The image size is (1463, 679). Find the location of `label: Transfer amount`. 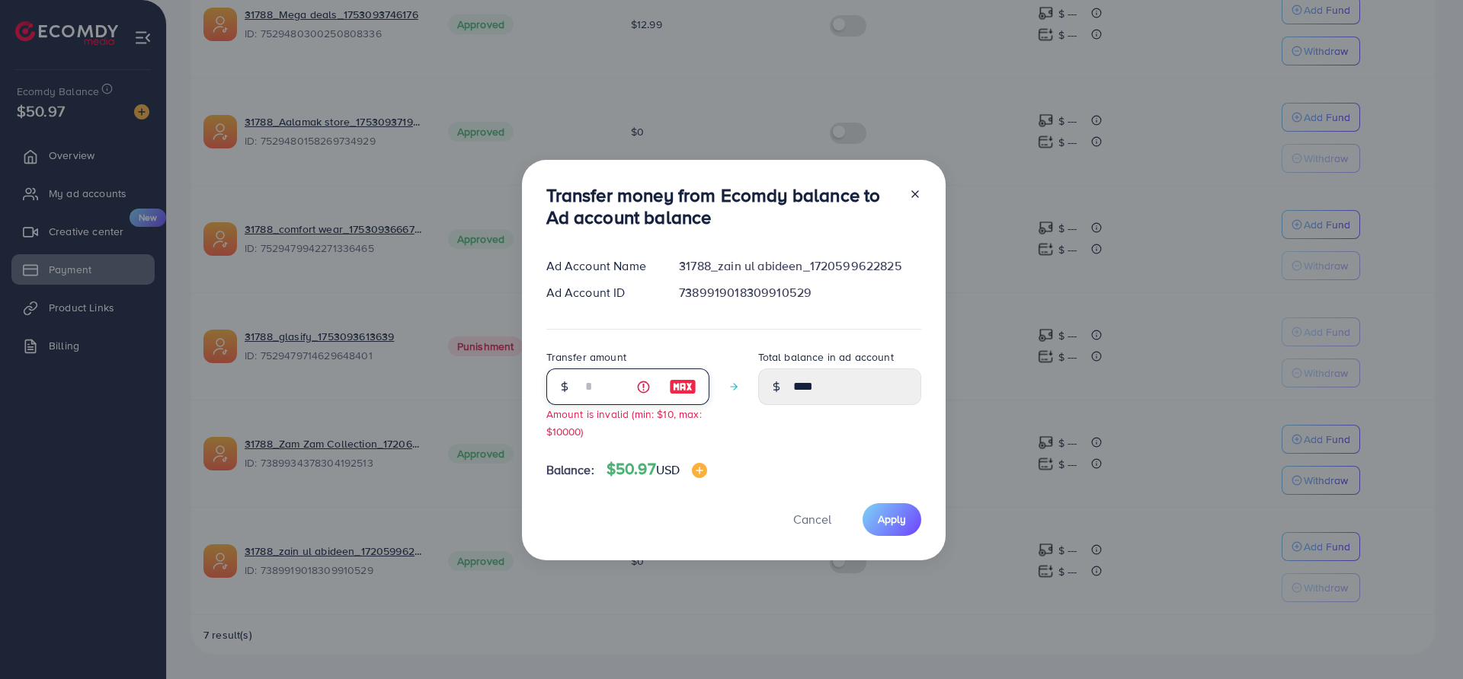

label: Transfer amount is located at coordinates (586, 357).